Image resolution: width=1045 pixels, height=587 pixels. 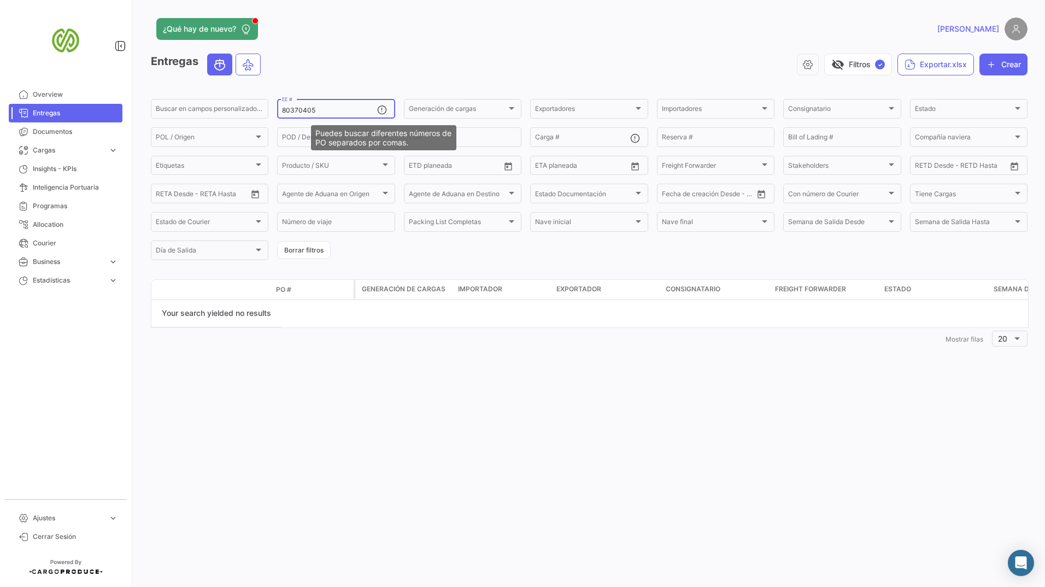 What do you see at coordinates (936, 64) in the screenshot?
I see `button: Exportar.xlsx` at bounding box center [936, 64].